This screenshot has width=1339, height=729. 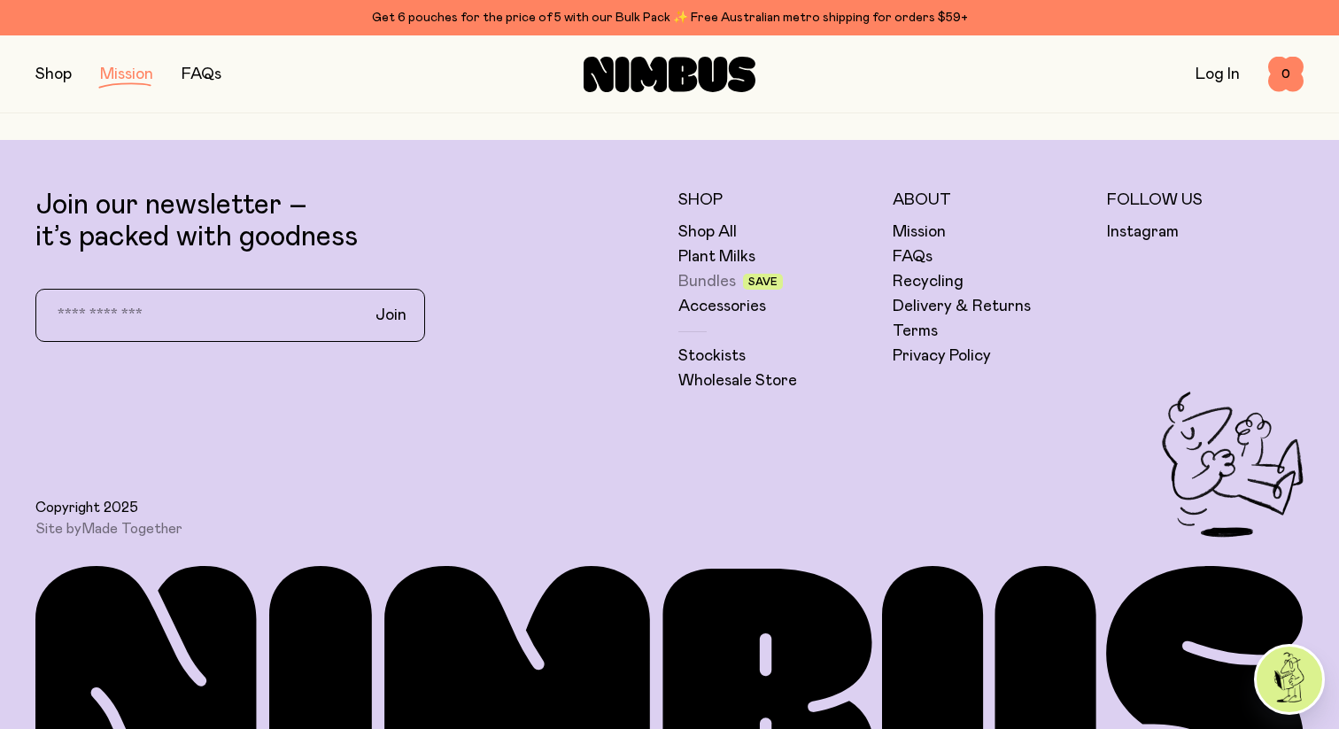 I want to click on a: Instagram, so click(x=1143, y=232).